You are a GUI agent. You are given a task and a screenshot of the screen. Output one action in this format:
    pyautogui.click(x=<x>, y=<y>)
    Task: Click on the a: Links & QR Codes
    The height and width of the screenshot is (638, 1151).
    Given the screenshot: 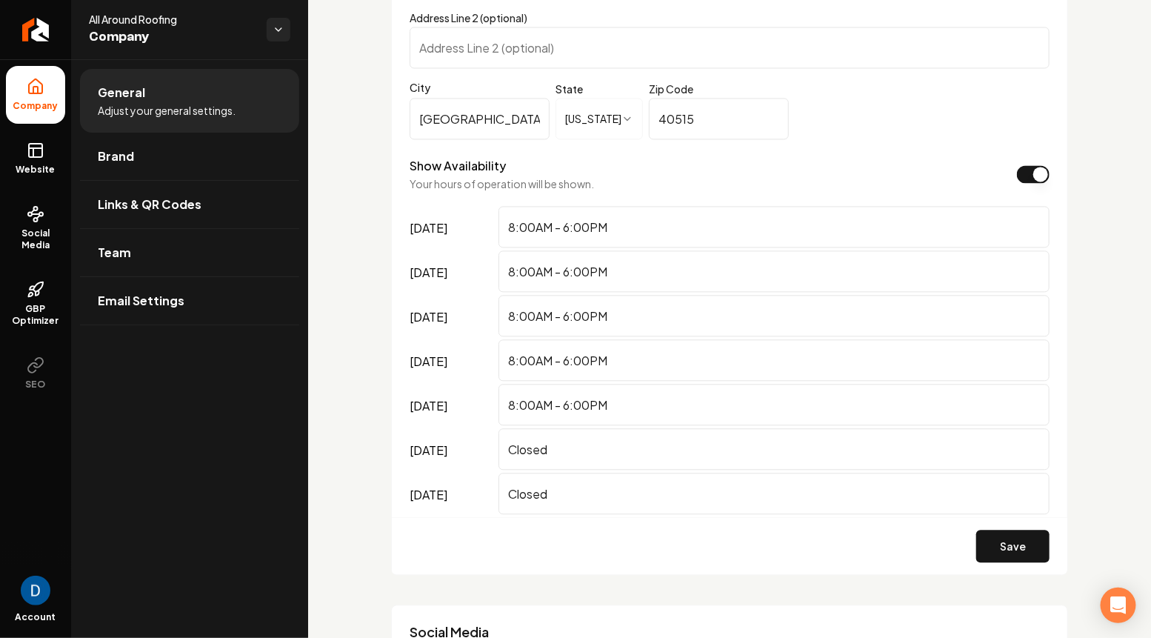 What is the action you would take?
    pyautogui.click(x=190, y=204)
    